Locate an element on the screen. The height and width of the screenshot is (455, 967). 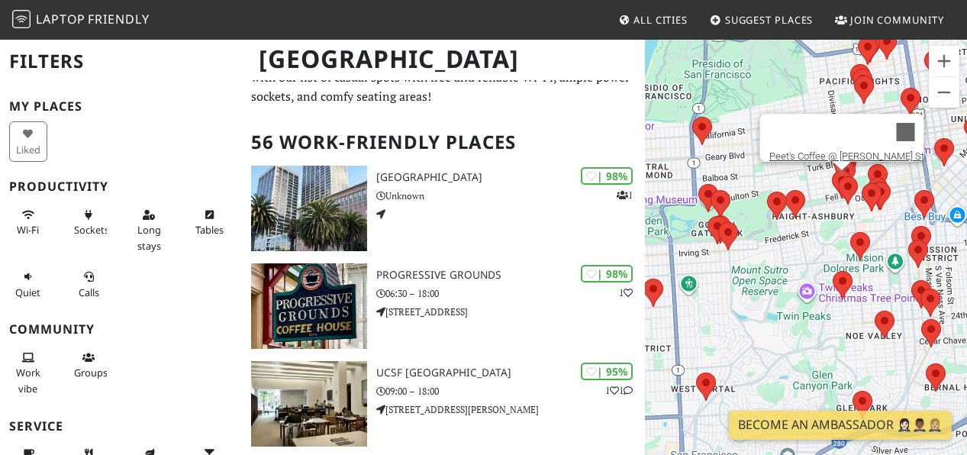
img: One Market Plaza is located at coordinates (309, 208).